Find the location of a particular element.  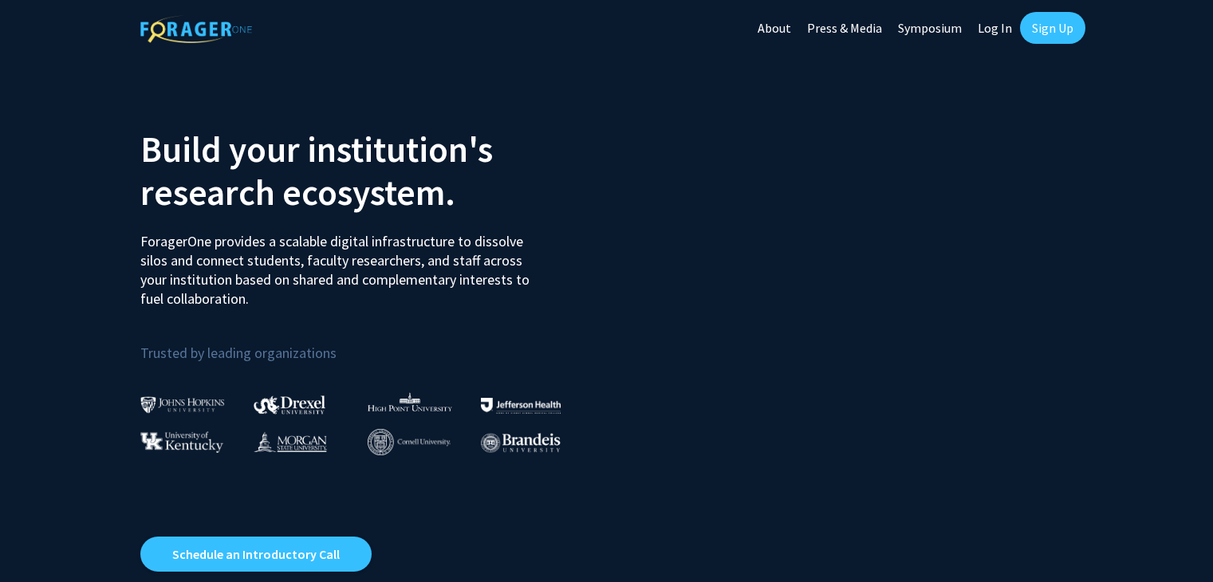

img: Morgan State University is located at coordinates (290, 442).